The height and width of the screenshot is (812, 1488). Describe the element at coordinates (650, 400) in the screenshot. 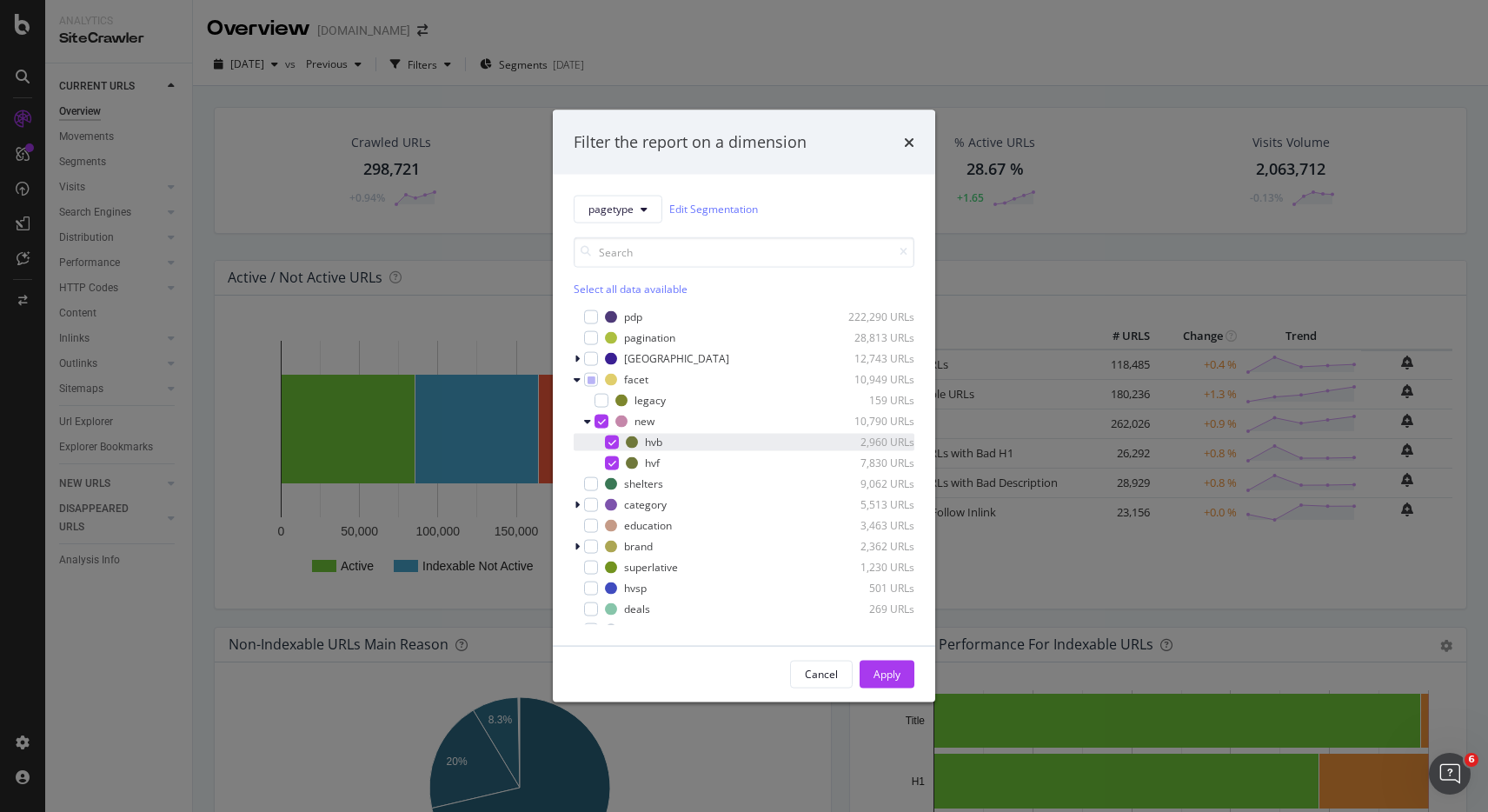

I see `div: legacy` at that location.